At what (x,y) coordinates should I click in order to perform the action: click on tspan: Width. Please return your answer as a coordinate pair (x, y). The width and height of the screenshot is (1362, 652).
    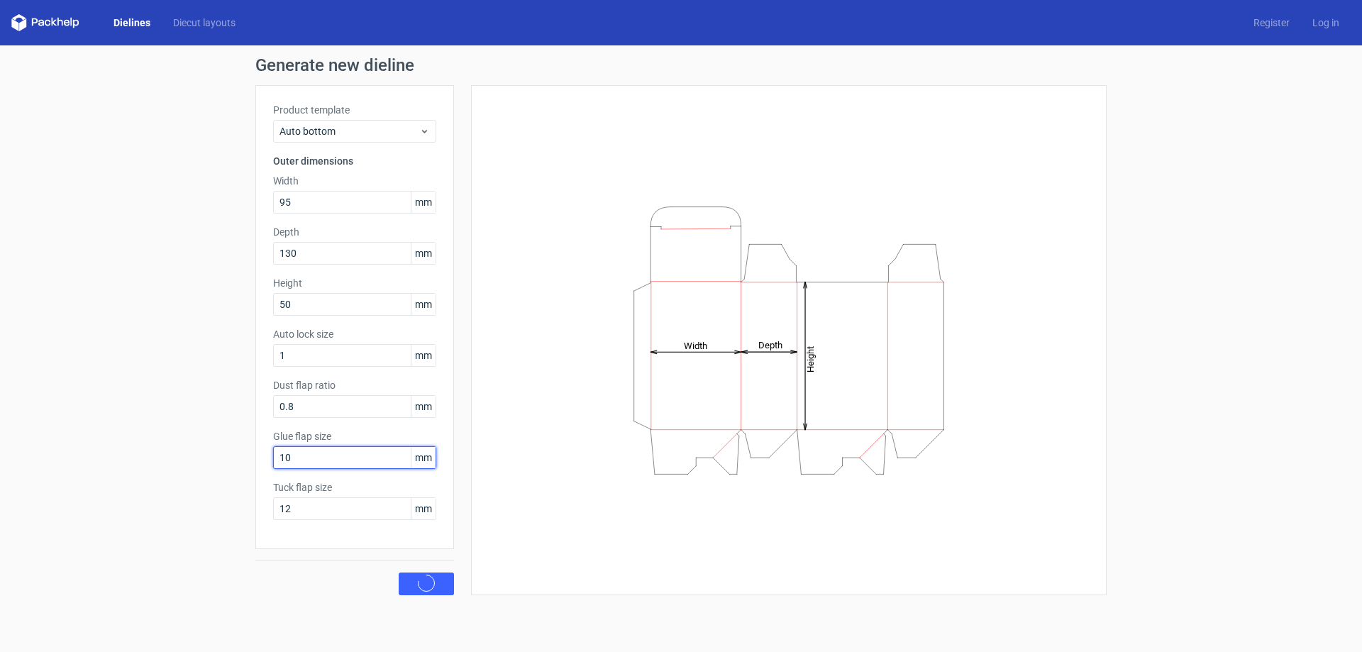
    Looking at the image, I should click on (695, 345).